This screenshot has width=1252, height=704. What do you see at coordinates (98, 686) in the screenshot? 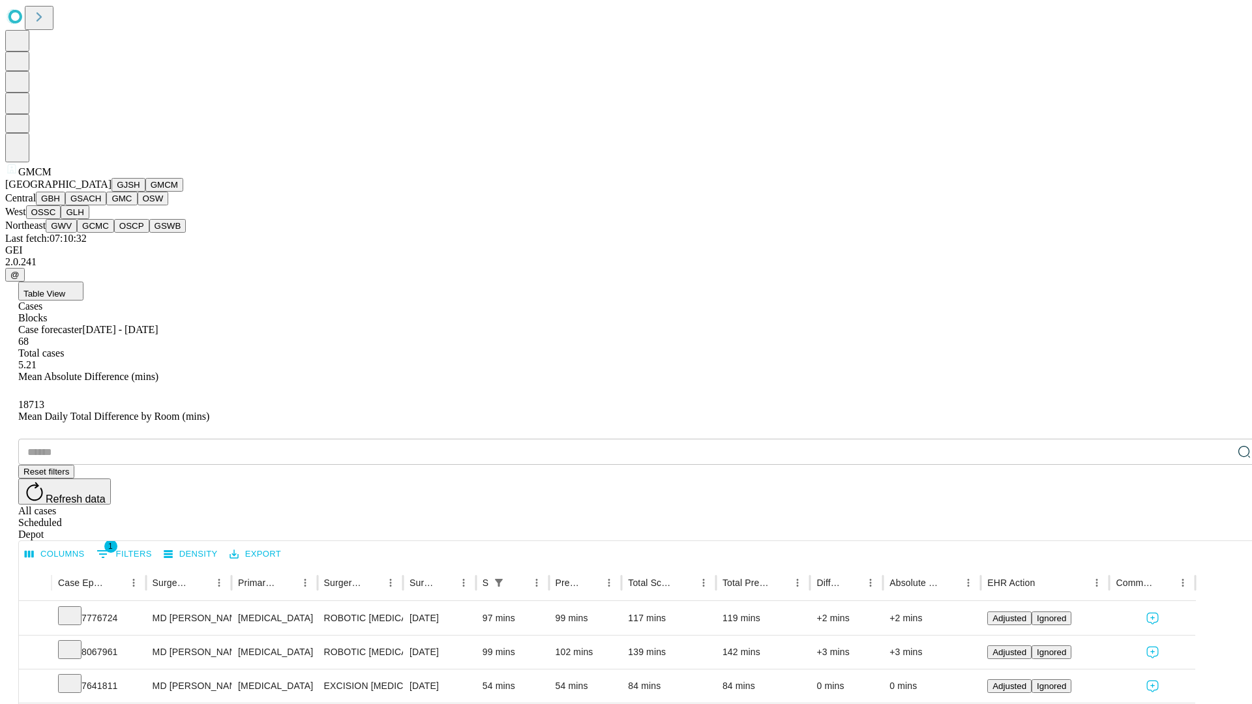
I see `div: 7641811` at bounding box center [98, 686].